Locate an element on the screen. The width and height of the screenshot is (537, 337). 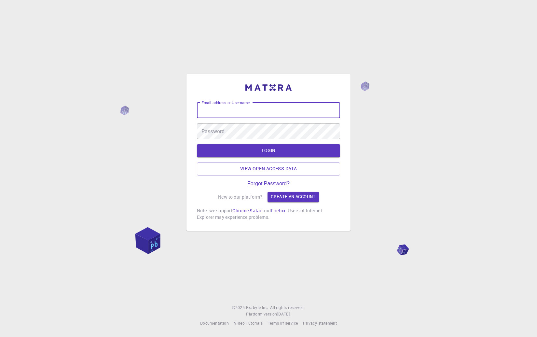
a: Chrome is located at coordinates (240, 210).